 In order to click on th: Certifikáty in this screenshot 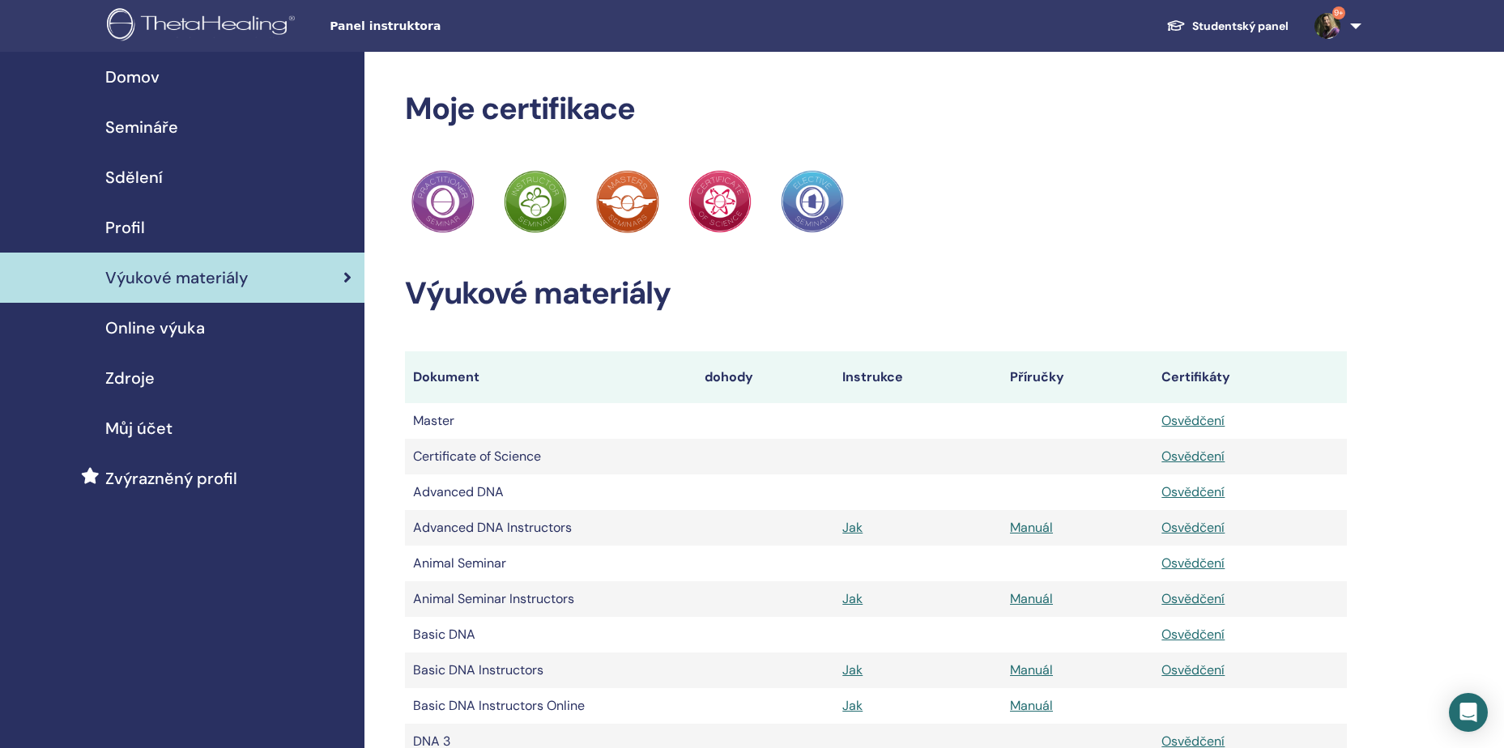, I will do `click(1250, 377)`.